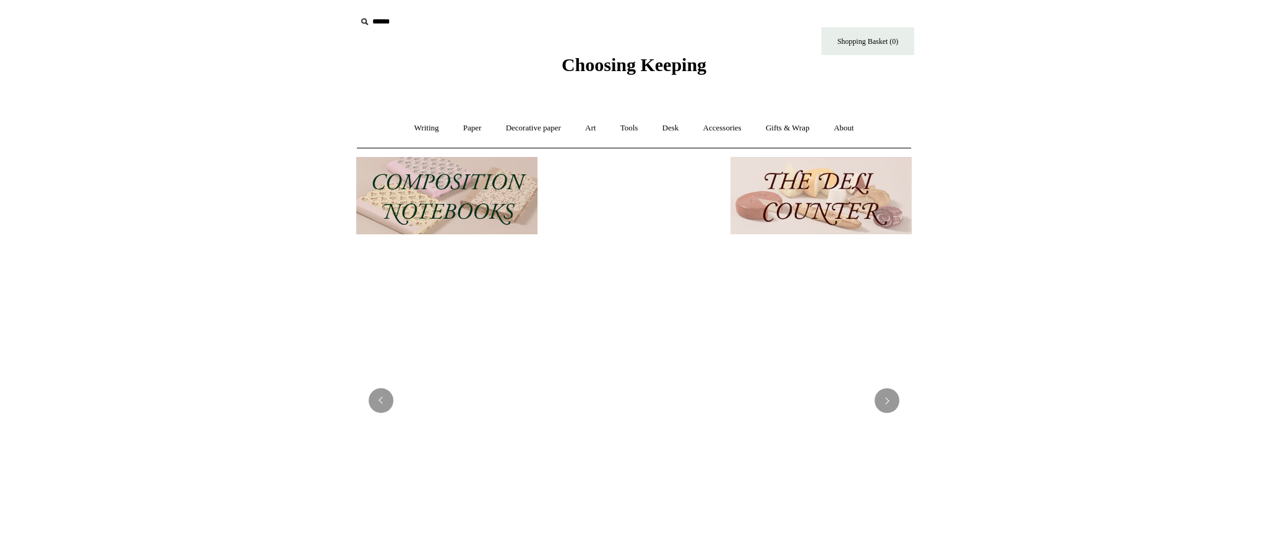 The height and width of the screenshot is (544, 1268). I want to click on img: The Deli Counter, so click(821, 195).